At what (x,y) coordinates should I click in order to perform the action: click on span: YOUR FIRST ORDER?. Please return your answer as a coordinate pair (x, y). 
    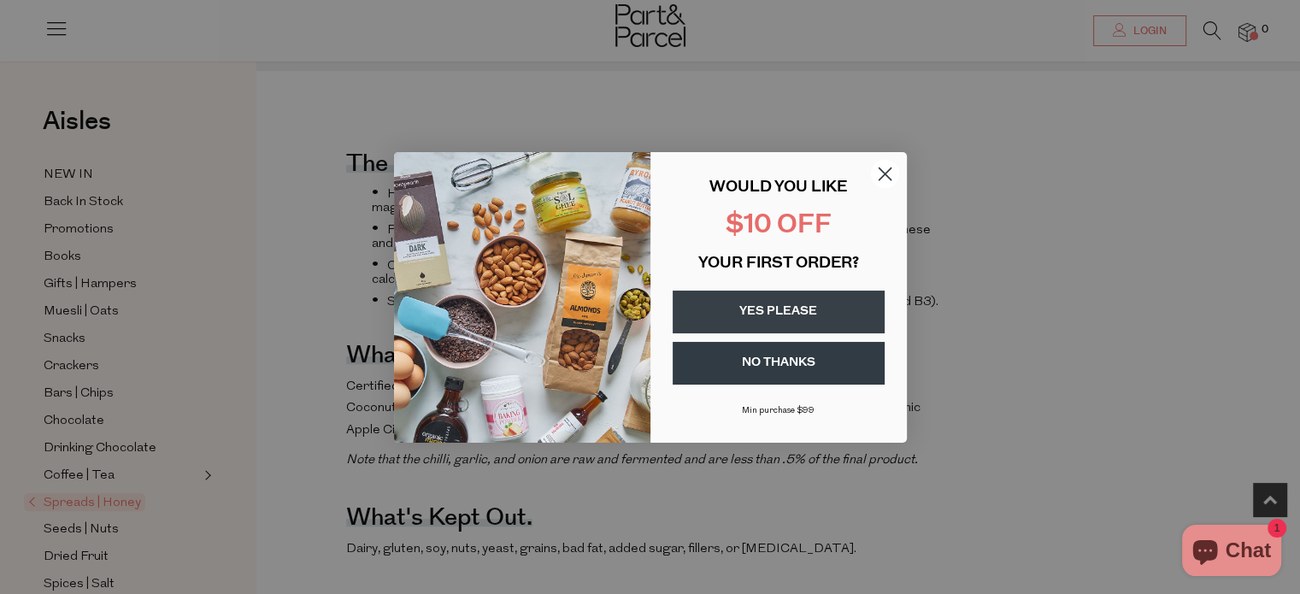
    Looking at the image, I should click on (778, 264).